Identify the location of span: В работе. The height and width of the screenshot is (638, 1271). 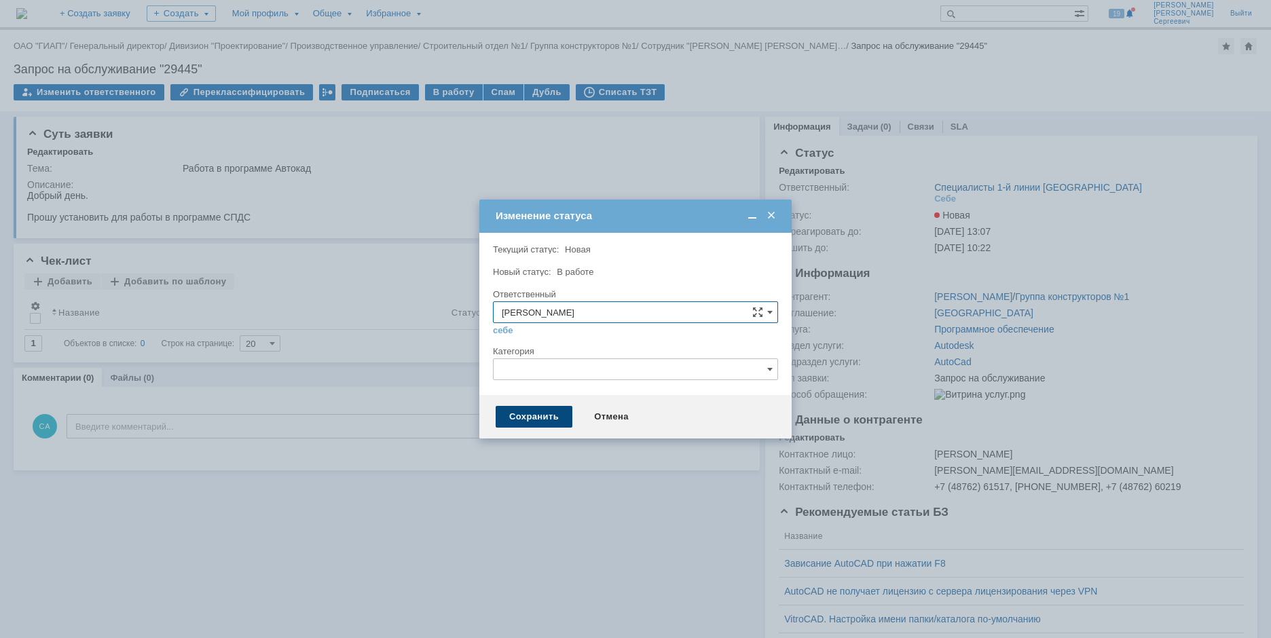
(575, 272).